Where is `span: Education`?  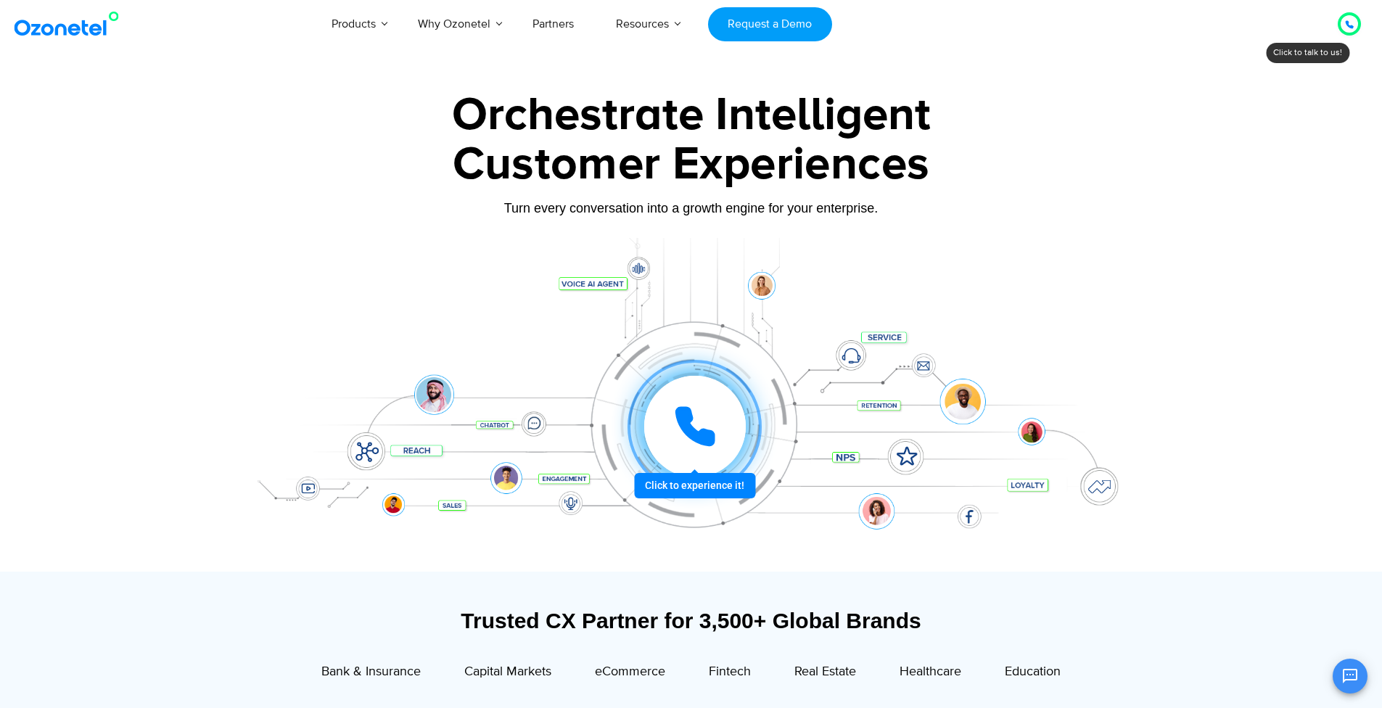
span: Education is located at coordinates (1032, 672).